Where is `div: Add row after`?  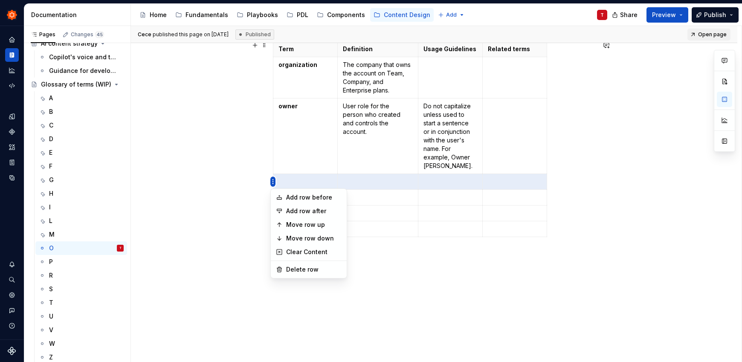 div: Add row after is located at coordinates (314, 211).